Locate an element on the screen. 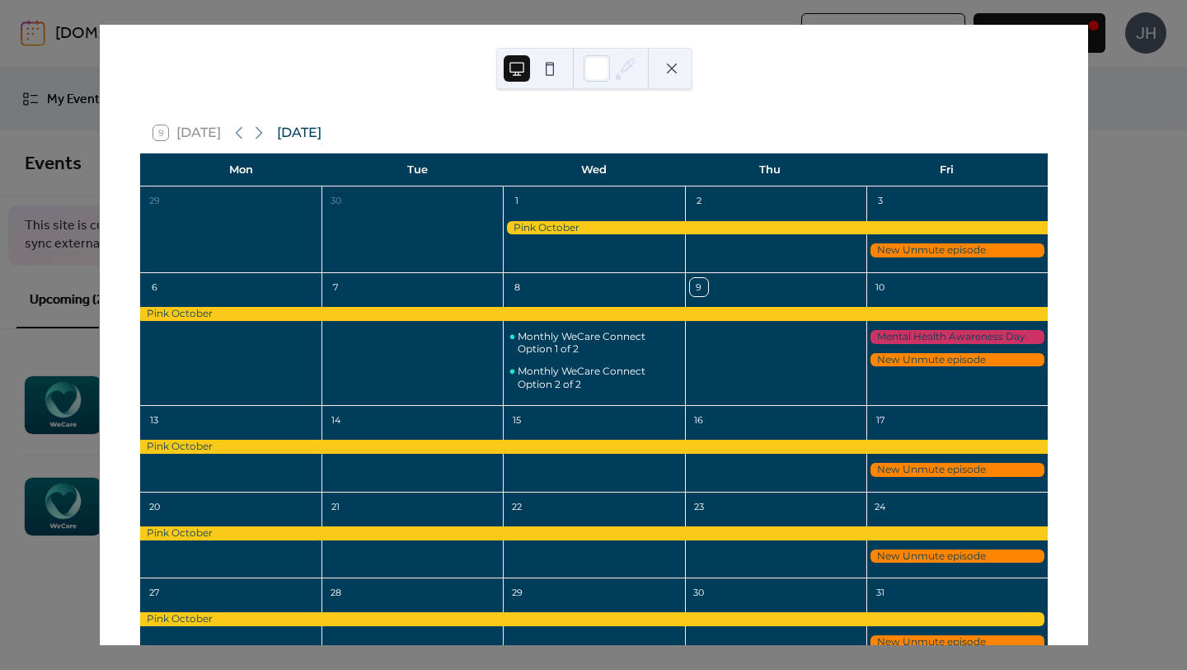 The image size is (1187, 670). div: 27 is located at coordinates (154, 592).